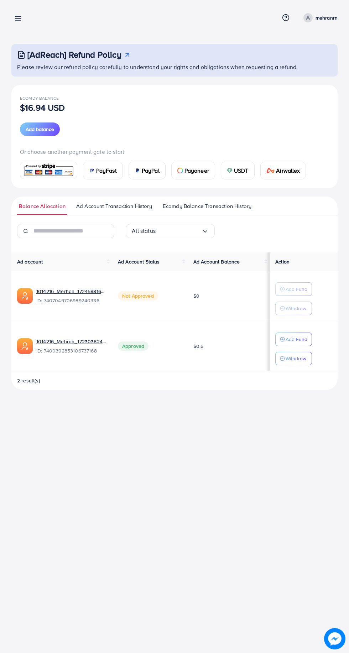 The image size is (349, 653). Describe the element at coordinates (319, 18) in the screenshot. I see `a: mehranrn` at that location.